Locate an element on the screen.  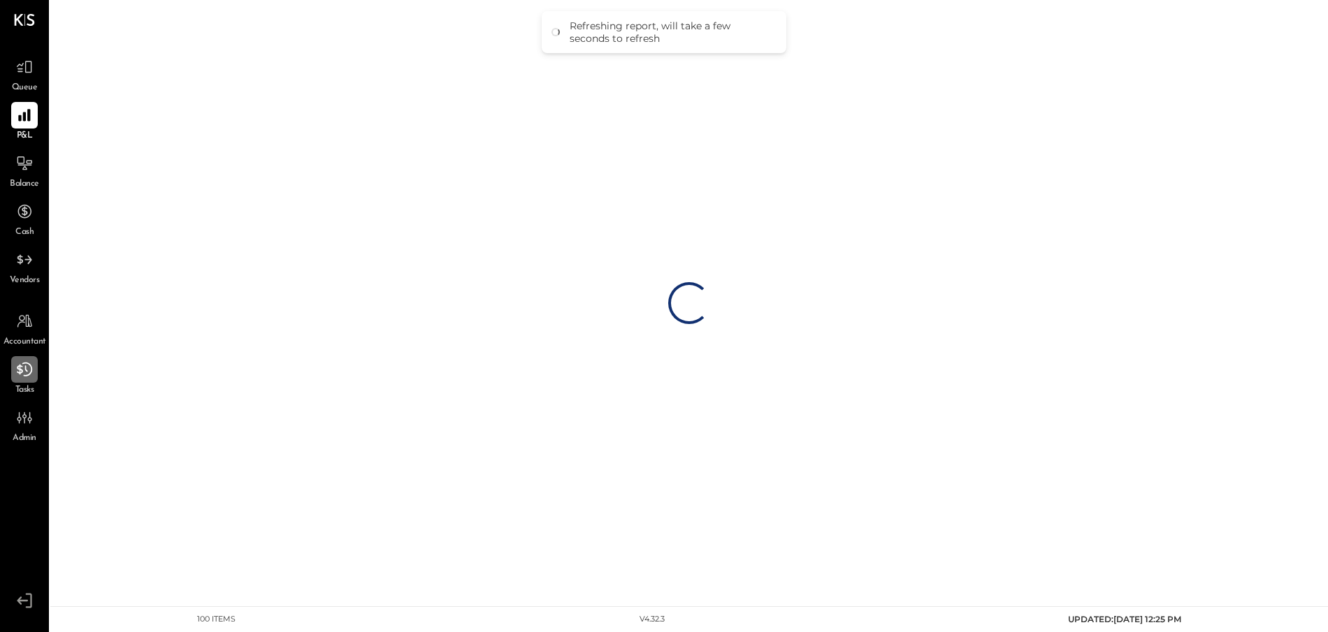
a: Queue is located at coordinates (24, 74).